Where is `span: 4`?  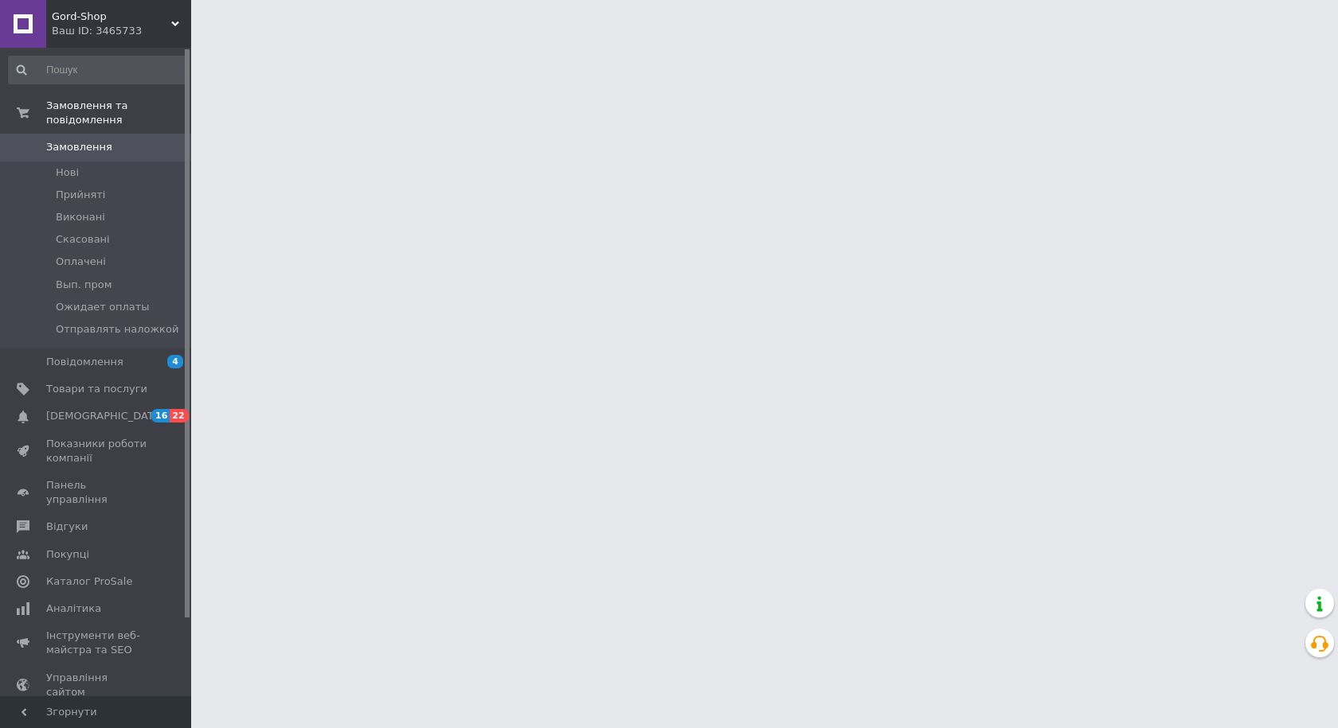
span: 4 is located at coordinates (175, 361).